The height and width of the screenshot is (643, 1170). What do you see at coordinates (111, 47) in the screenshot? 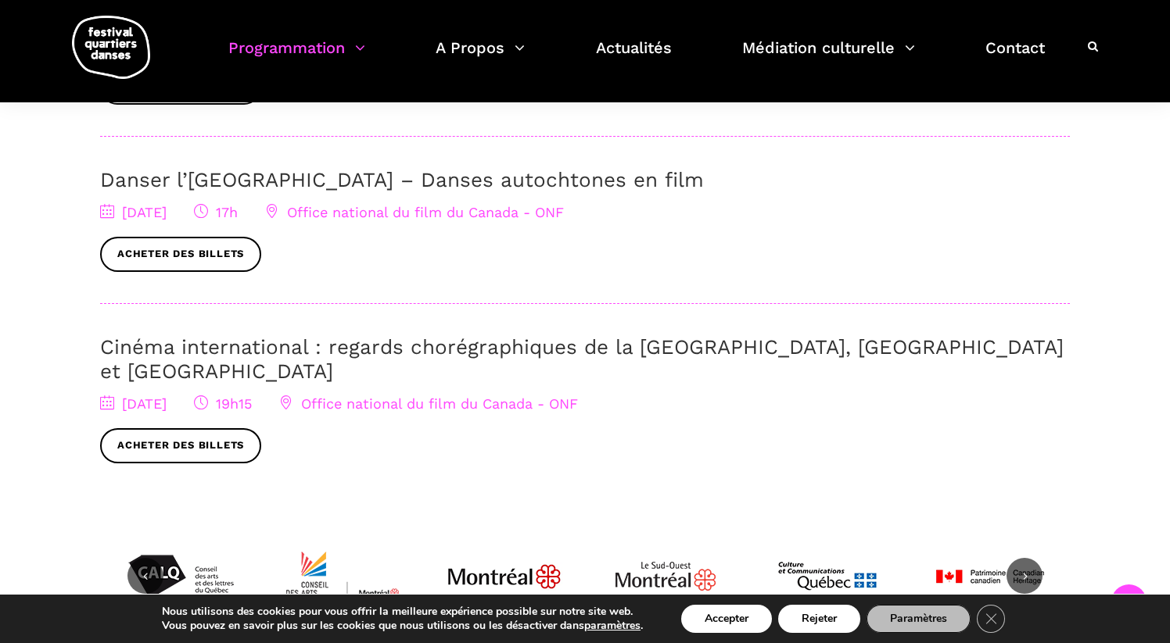
I see `img: logo-fqd-med` at bounding box center [111, 47].